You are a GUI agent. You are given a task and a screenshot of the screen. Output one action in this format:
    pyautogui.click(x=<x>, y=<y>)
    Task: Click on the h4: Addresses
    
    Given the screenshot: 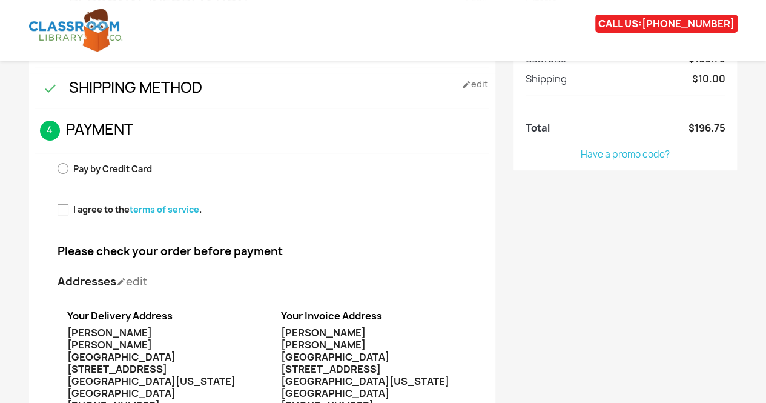 What is the action you would take?
    pyautogui.click(x=262, y=282)
    